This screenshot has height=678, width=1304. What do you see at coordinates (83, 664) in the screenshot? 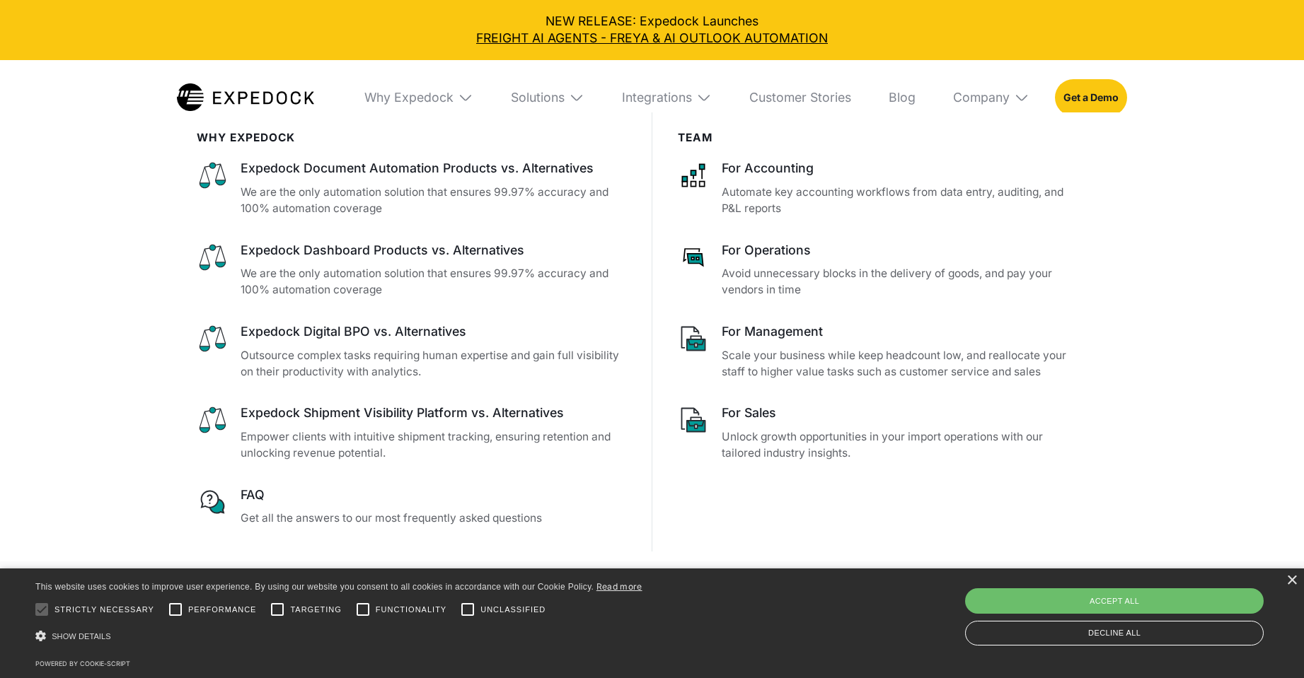
I see `a: Powered by cookie-script` at bounding box center [83, 664].